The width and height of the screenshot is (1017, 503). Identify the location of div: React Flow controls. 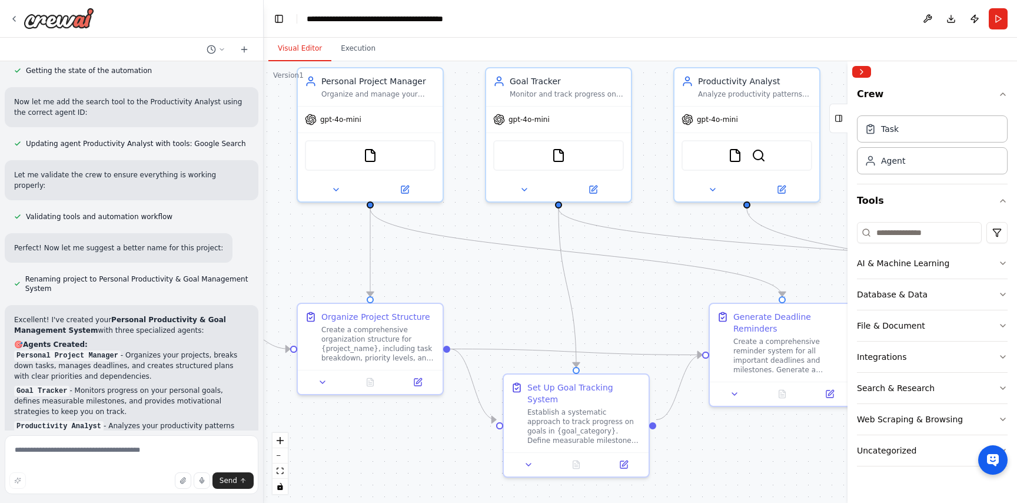
(280, 463).